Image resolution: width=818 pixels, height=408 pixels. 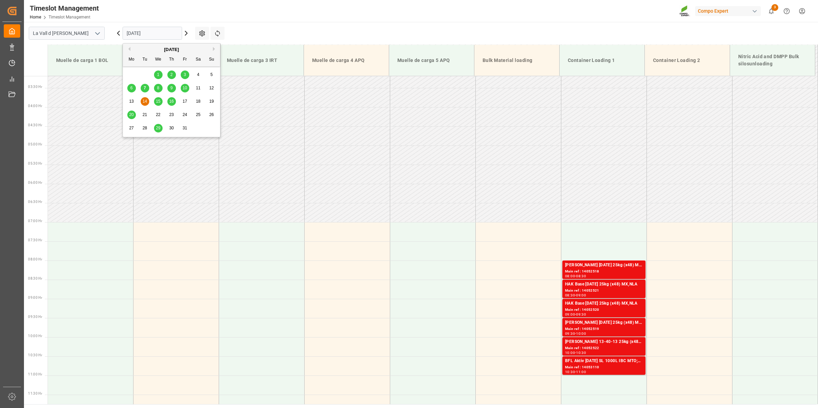 What do you see at coordinates (131, 88) in the screenshot?
I see `div: Choose Monday, October 6th, 2025` at bounding box center [131, 88].